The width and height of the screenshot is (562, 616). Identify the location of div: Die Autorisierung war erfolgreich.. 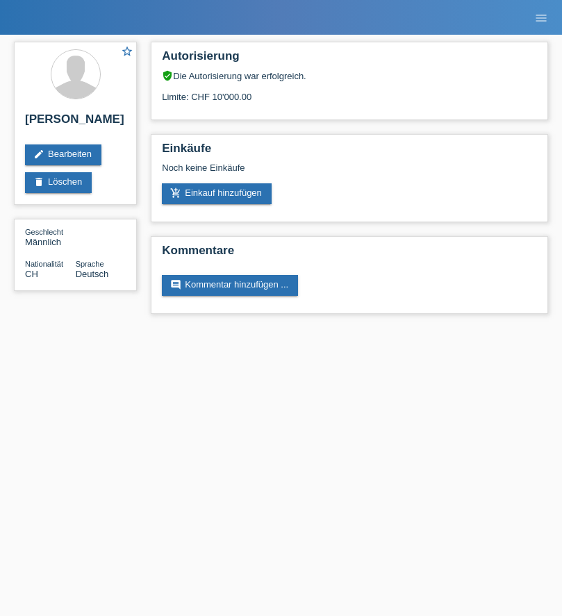
(349, 76).